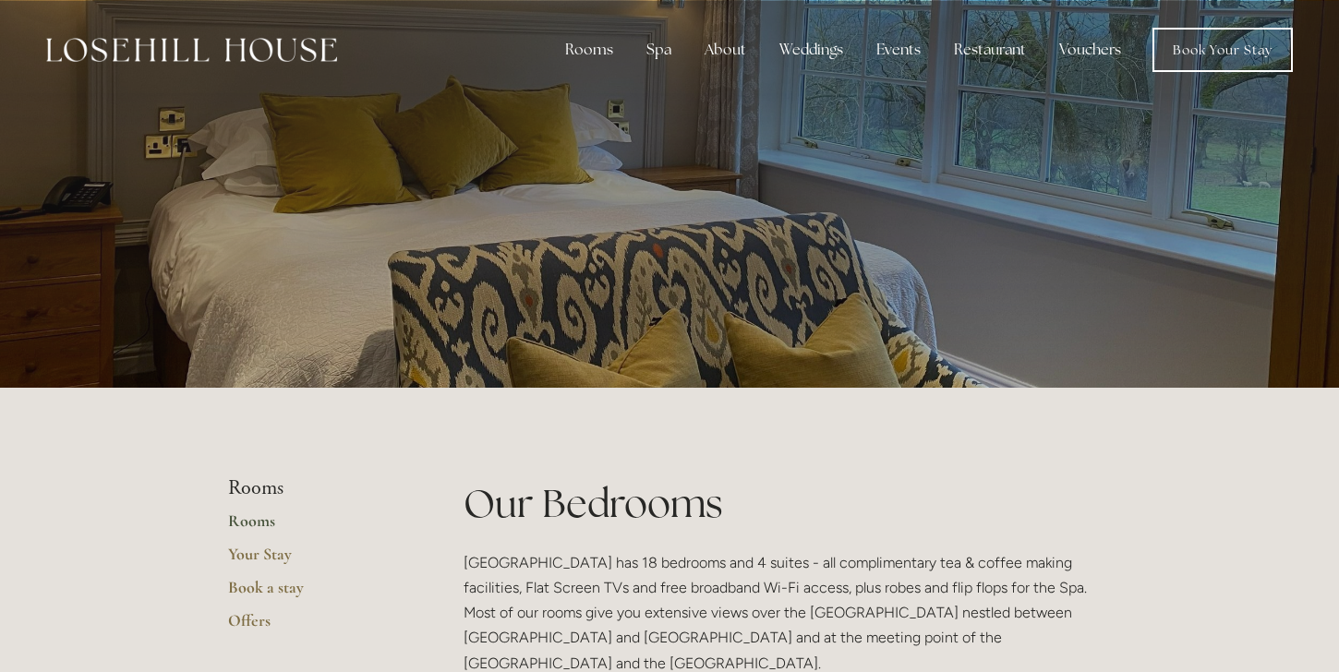 This screenshot has width=1339, height=672. I want to click on div: About, so click(725, 50).